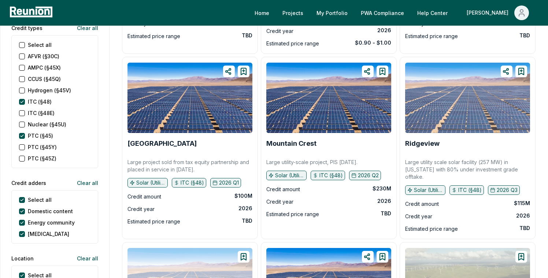  Describe the element at coordinates (382, 13) in the screenshot. I see `a: PWA Compliance` at that location.